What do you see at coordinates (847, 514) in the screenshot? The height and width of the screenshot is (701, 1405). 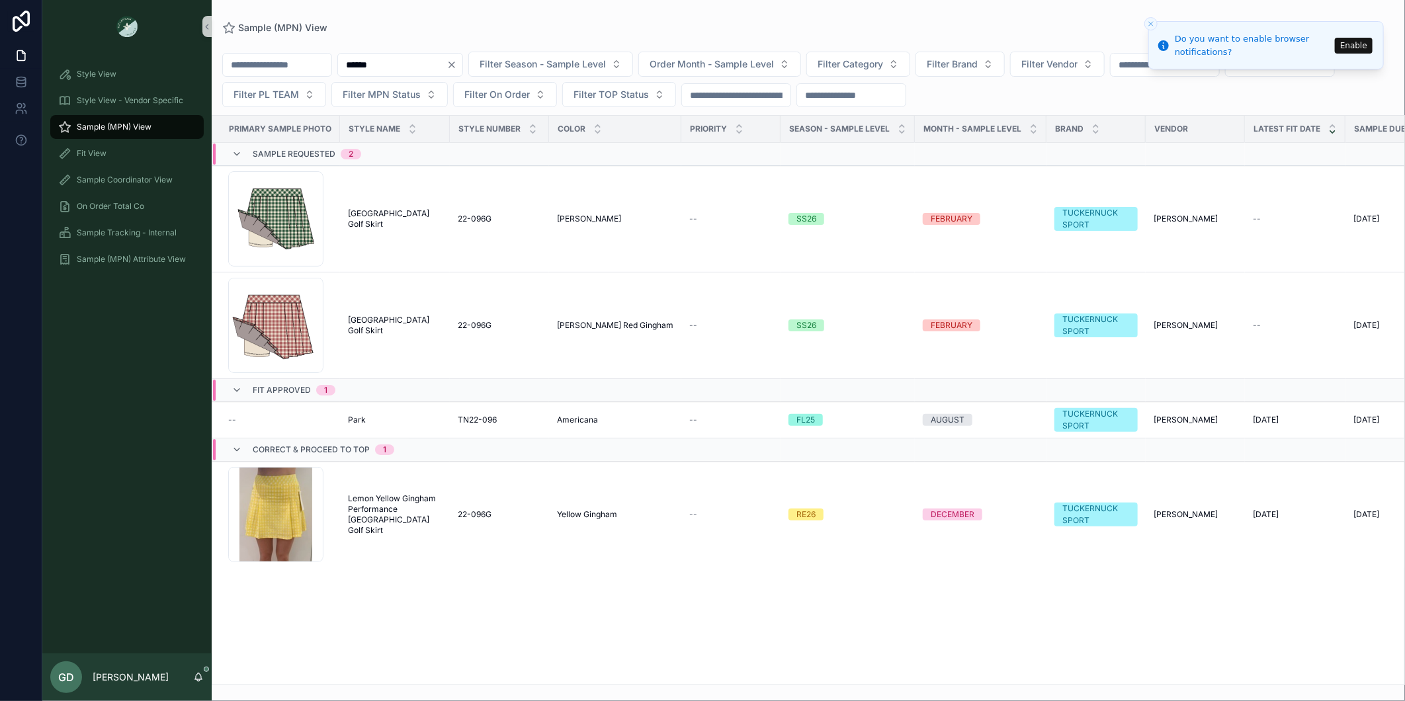 I see `a: RE26` at bounding box center [847, 514].